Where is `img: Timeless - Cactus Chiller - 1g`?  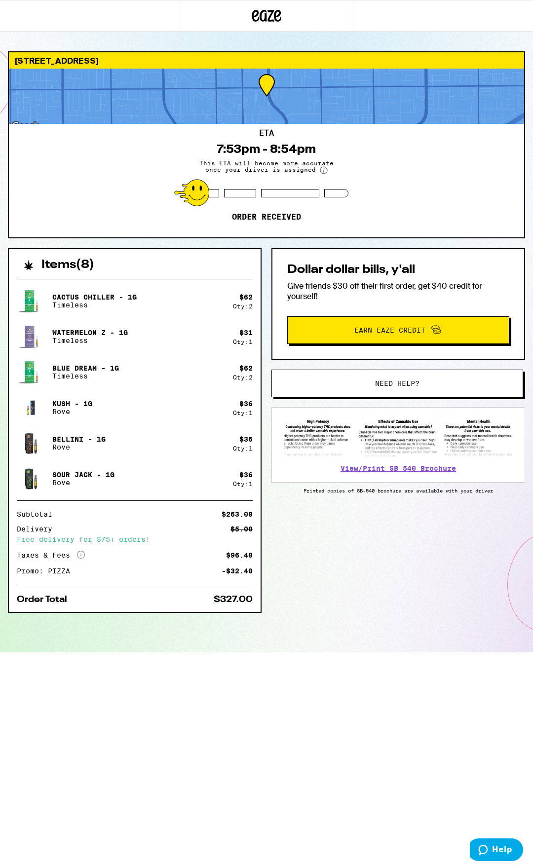
img: Timeless - Cactus Chiller - 1g is located at coordinates (31, 301).